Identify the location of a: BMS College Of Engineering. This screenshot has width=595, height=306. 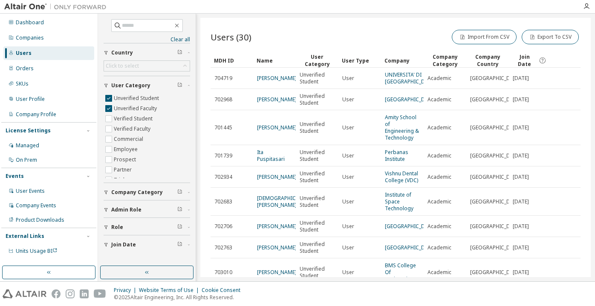
(400, 272).